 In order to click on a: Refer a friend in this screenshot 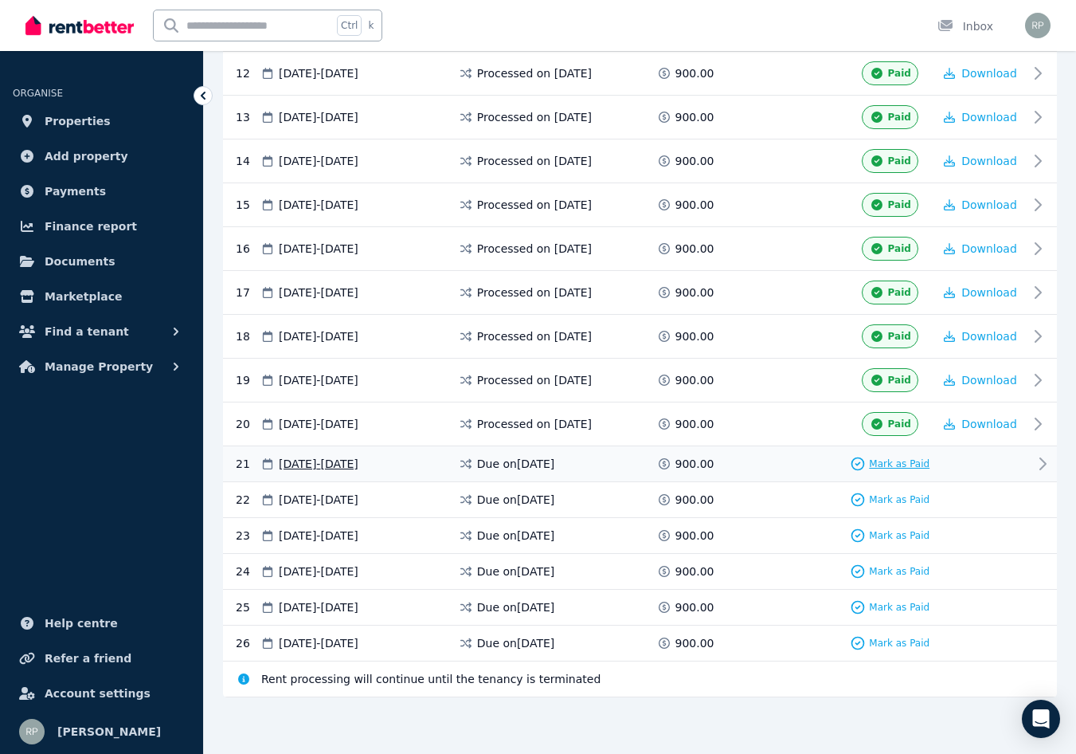, I will do `click(101, 658)`.